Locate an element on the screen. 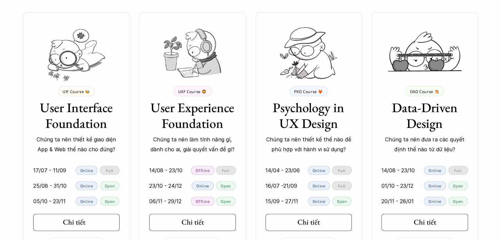  h3: Data-Driven Design is located at coordinates (424, 116).